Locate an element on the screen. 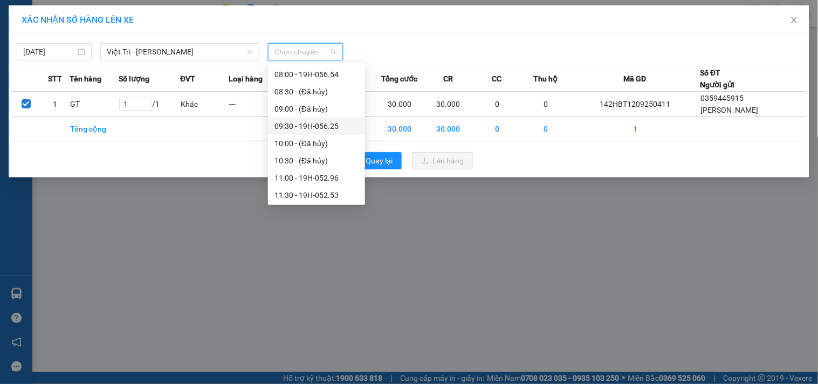  button: uploadLên hàng is located at coordinates (443, 161).